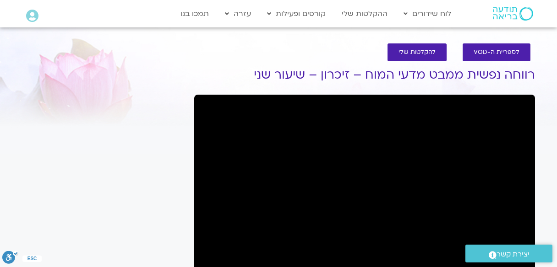 The image size is (557, 267). I want to click on h1: רווחה נפשית ממבט מדעי המוח – זיכרון – שיעור שני, so click(364, 75).